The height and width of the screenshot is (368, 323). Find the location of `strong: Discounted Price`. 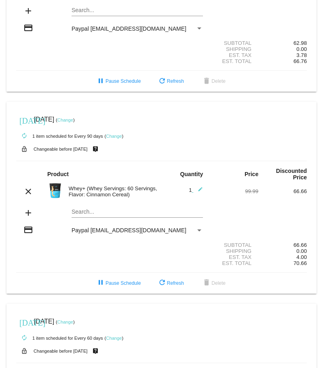

strong: Discounted Price is located at coordinates (291, 174).